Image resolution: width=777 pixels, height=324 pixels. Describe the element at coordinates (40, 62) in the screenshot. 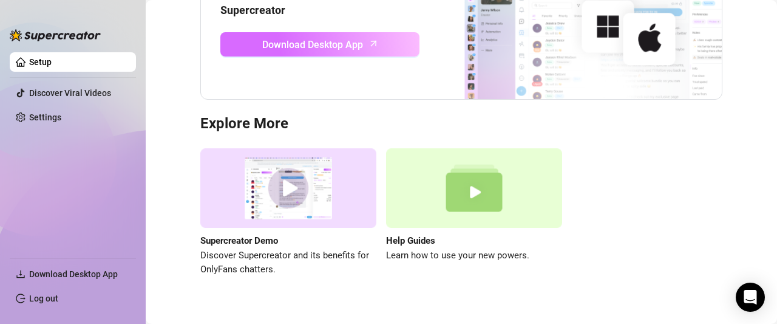

I see `a: Setup` at that location.